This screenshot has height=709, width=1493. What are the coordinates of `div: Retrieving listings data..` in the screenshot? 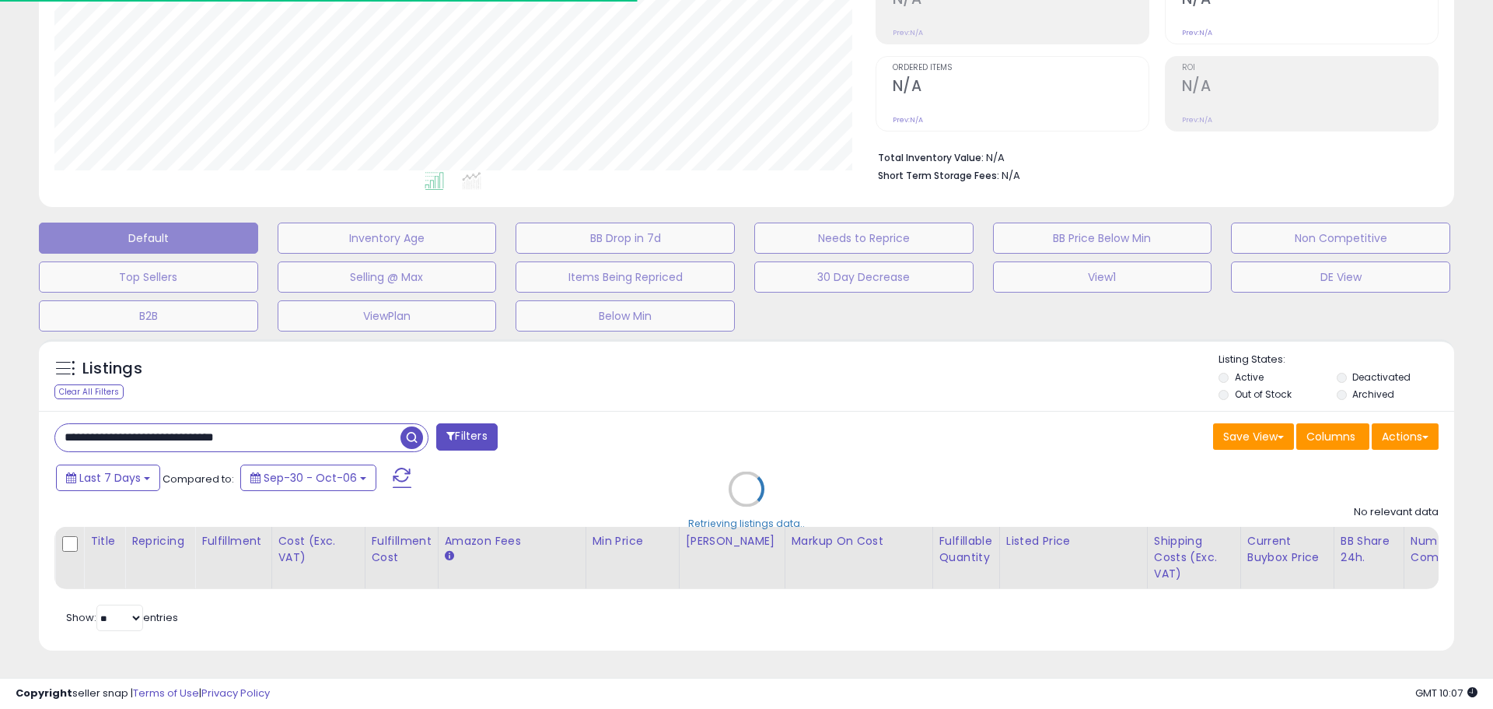 It's located at (747, 523).